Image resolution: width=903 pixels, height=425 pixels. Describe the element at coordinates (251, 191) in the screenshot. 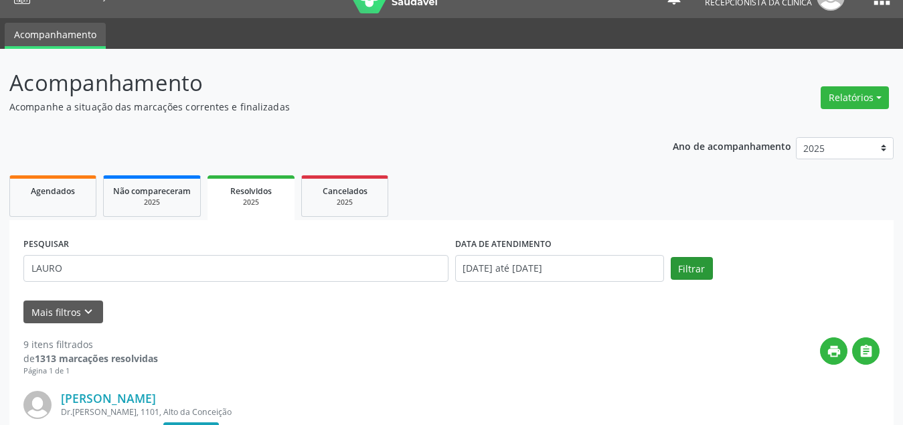

I see `span: Resolvidos` at that location.